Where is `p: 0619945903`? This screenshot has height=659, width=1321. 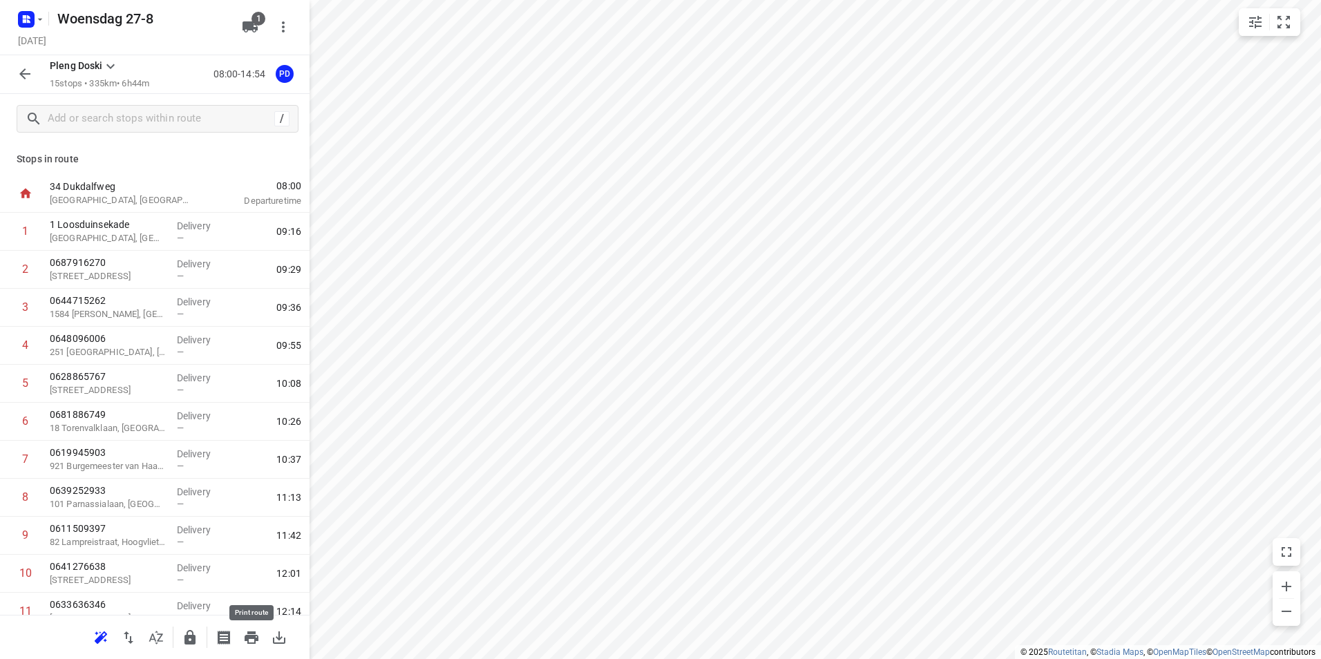 p: 0619945903 is located at coordinates (108, 453).